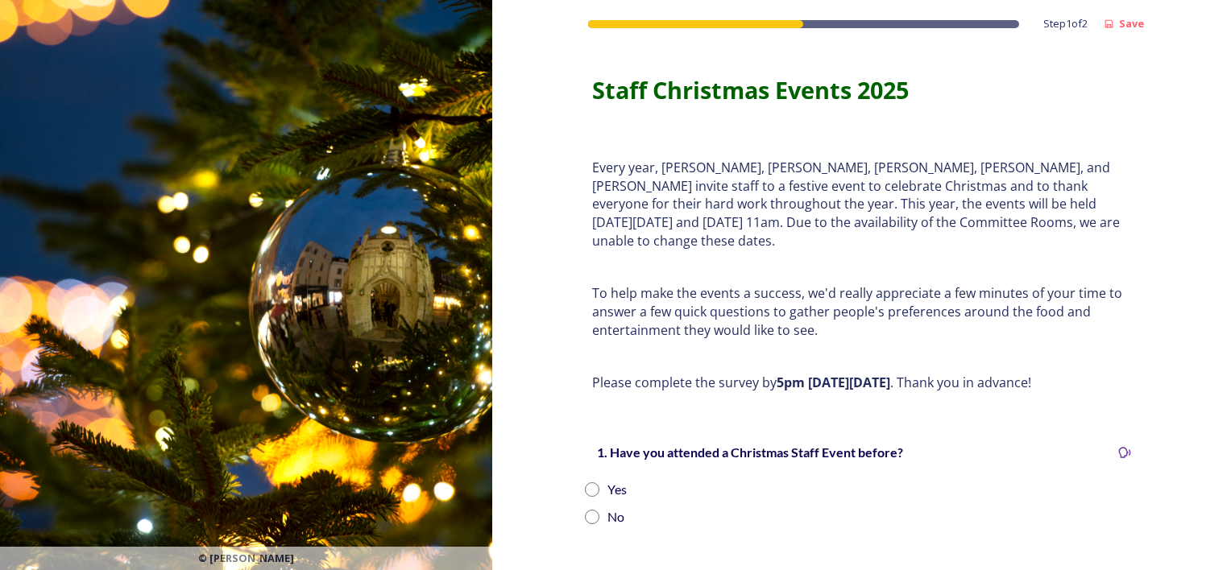 The width and height of the screenshot is (1231, 570). What do you see at coordinates (615, 517) in the screenshot?
I see `div: No` at bounding box center [615, 517].